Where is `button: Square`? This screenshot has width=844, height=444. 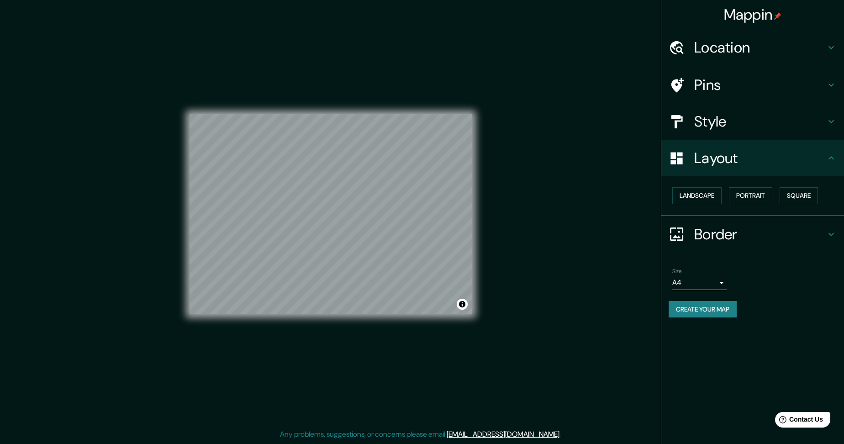 button: Square is located at coordinates (799, 196).